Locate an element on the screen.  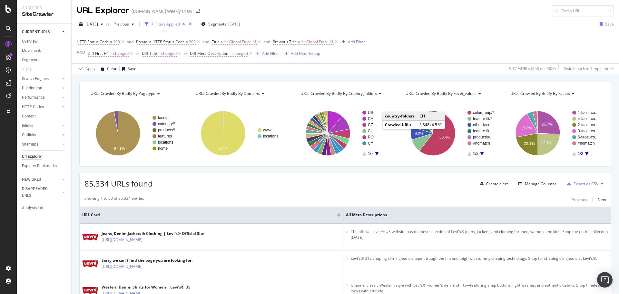
text: home is located at coordinates (163, 148).